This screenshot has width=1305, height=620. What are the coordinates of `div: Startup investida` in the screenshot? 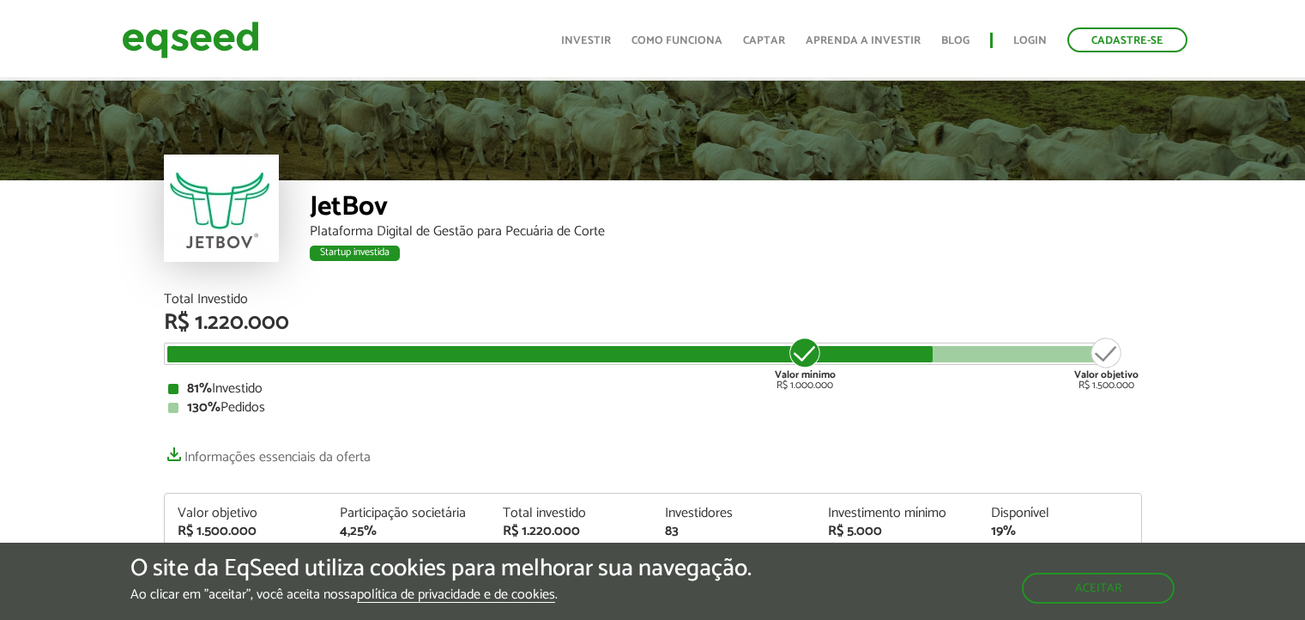 It's located at (354, 253).